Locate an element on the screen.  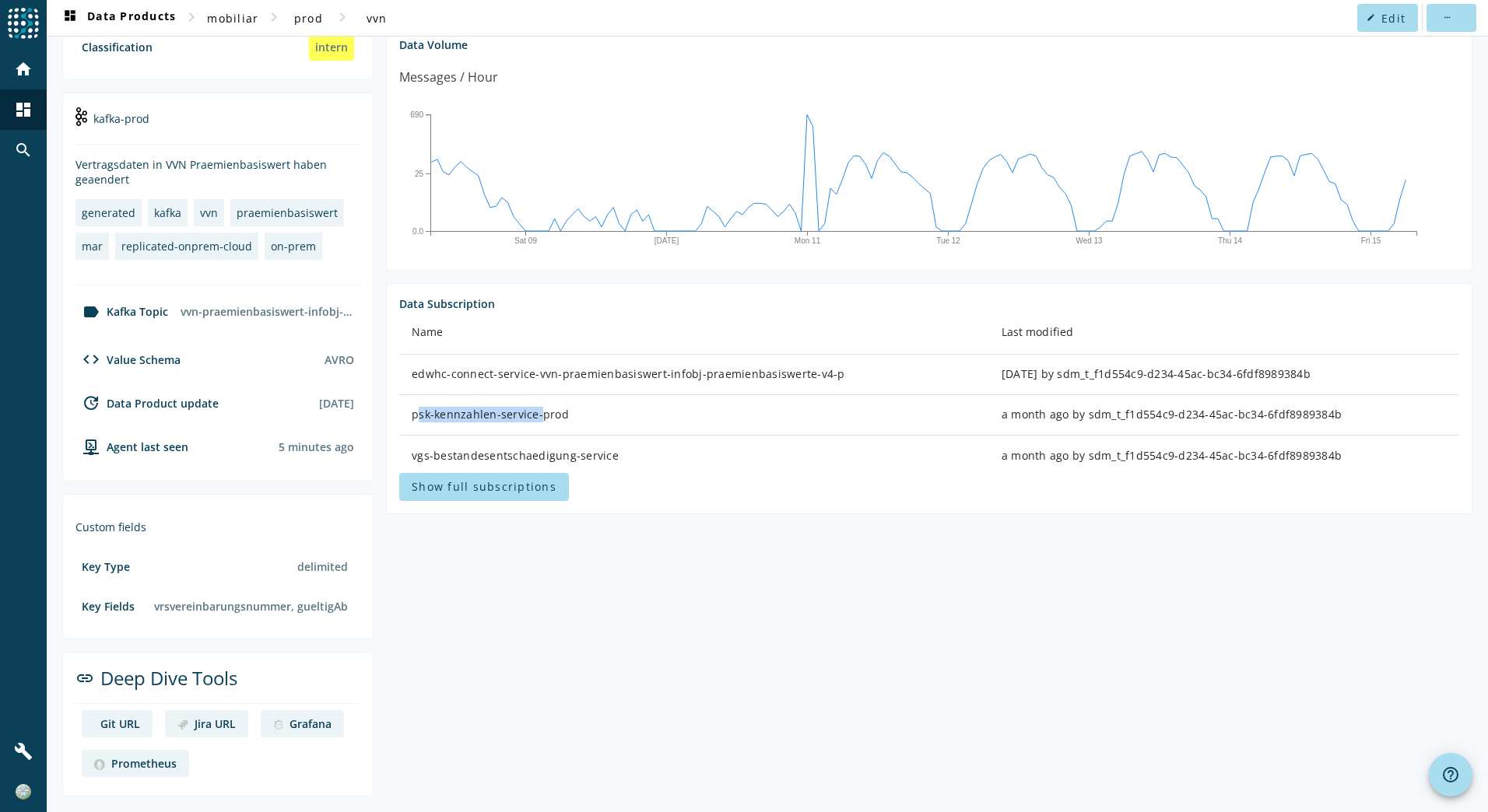
text: Wed 13 is located at coordinates (1089, 241).